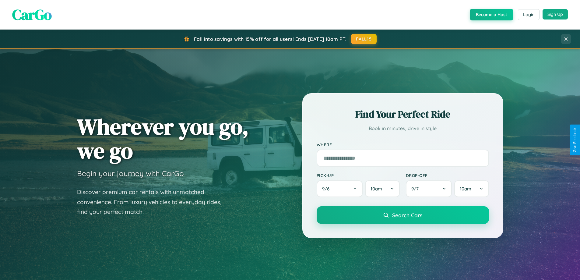 This screenshot has height=280, width=580. Describe the element at coordinates (575, 140) in the screenshot. I see `div: Give Feedback` at that location.